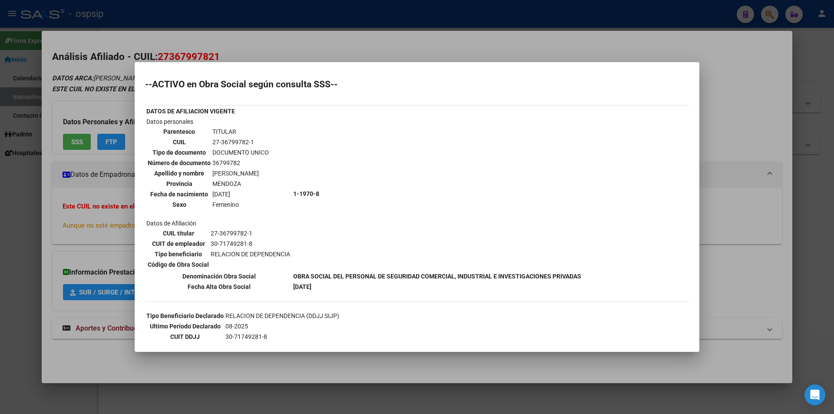 The image size is (834, 414). Describe the element at coordinates (379, 316) in the screenshot. I see `td: RELACION DE DEPENDENCIA (DDJJ SIJP)` at that location.